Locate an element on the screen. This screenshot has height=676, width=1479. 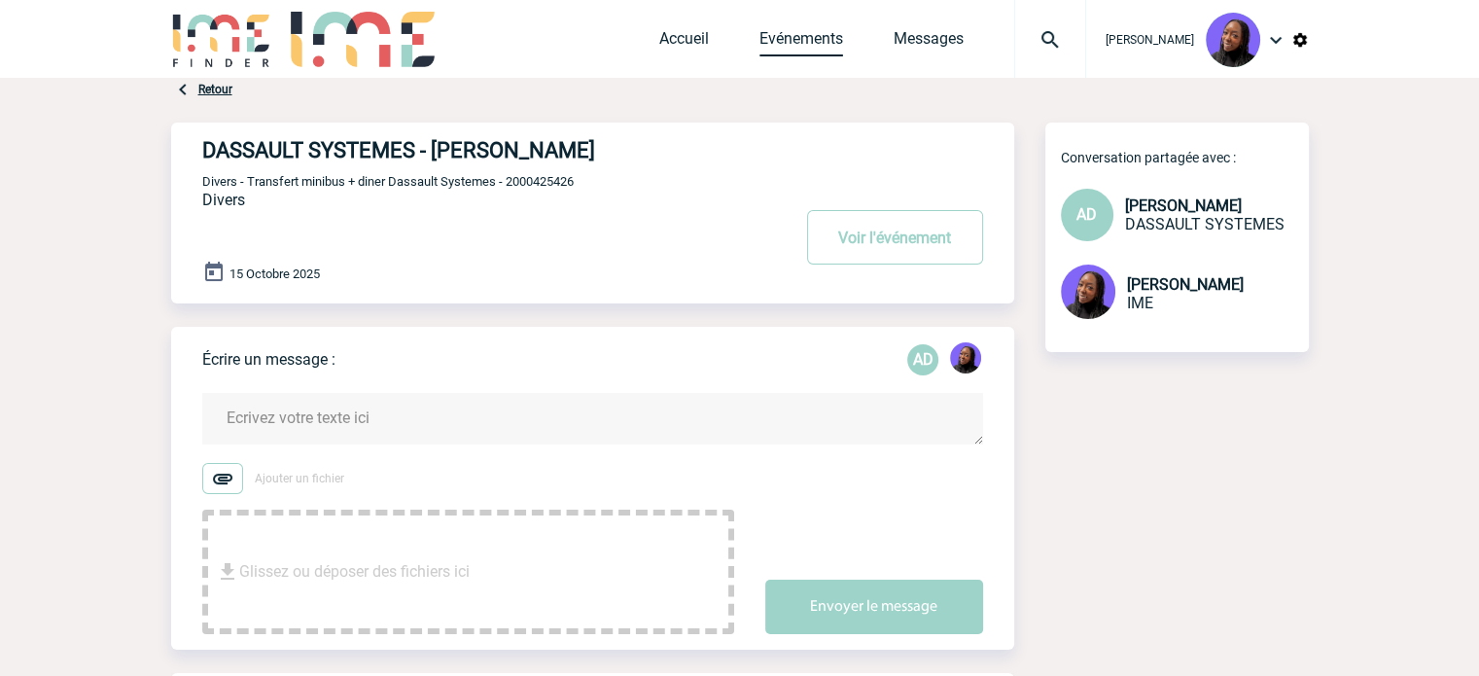
p: Écrire un message : is located at coordinates (268, 359).